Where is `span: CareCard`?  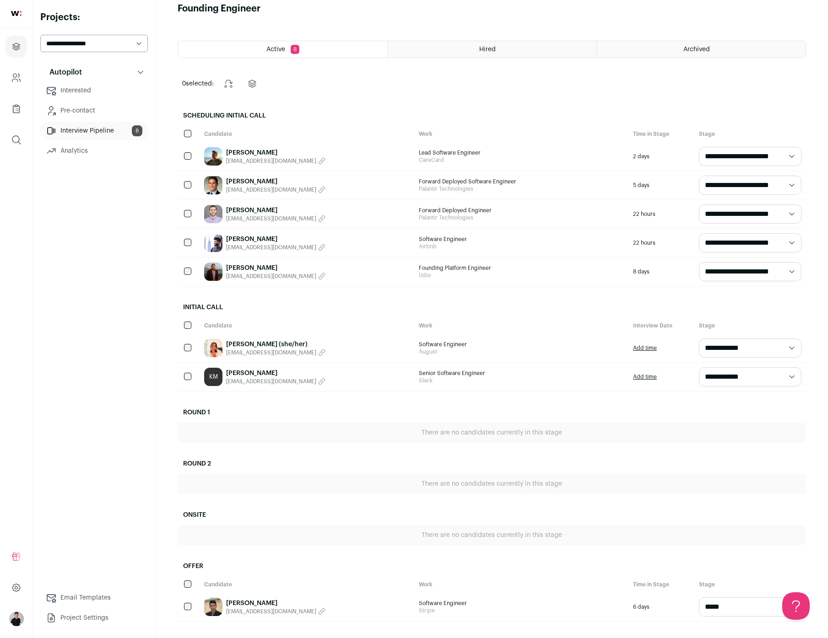
span: CareCard is located at coordinates (521, 160).